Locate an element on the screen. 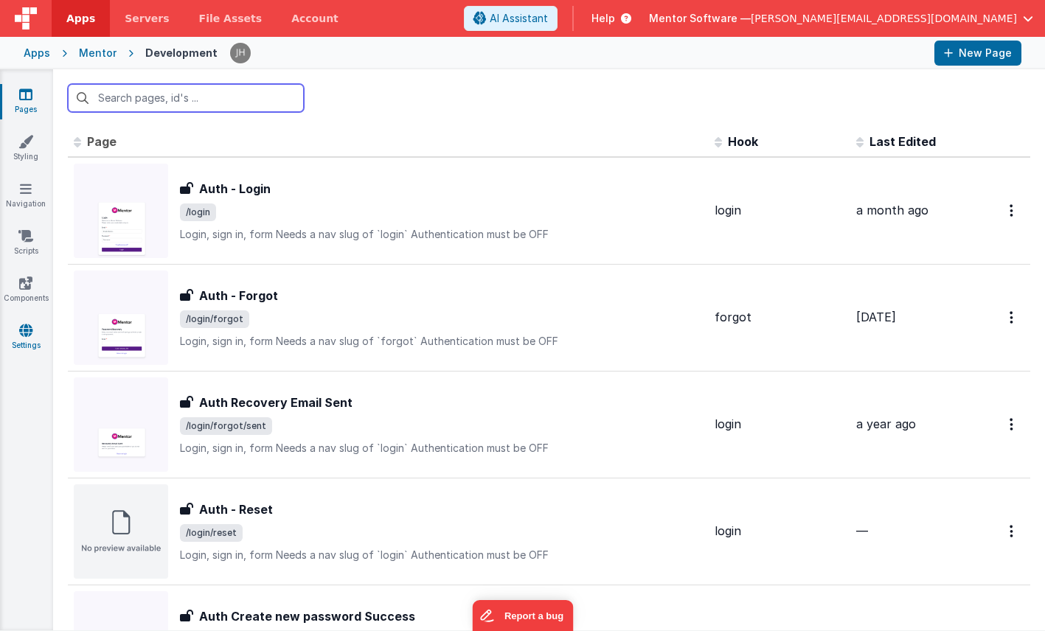  span: /login/reset is located at coordinates (211, 533).